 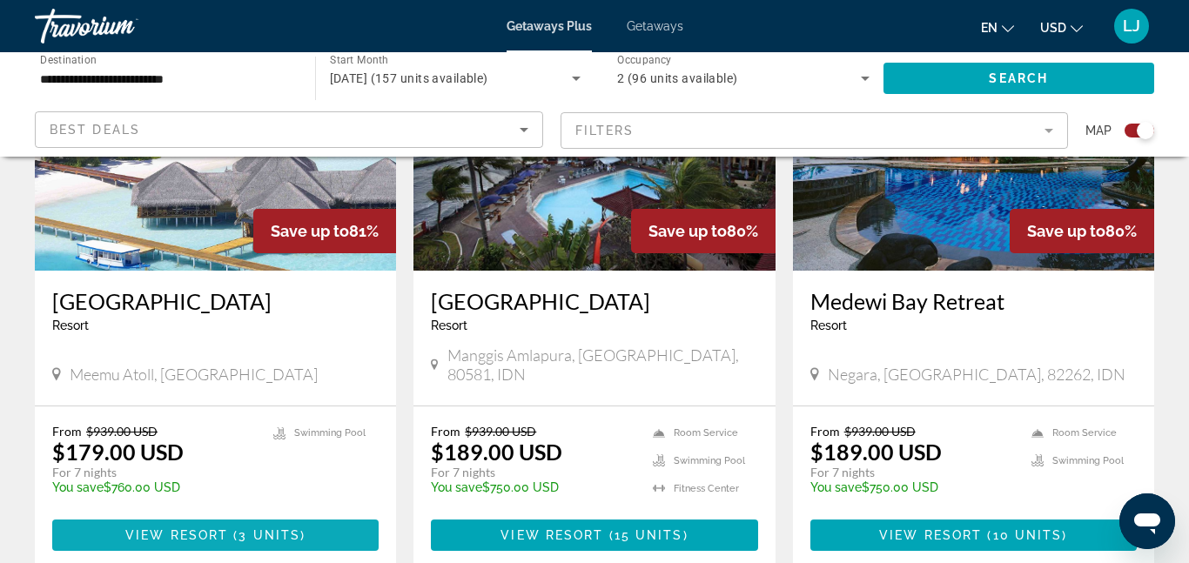 I want to click on span: Best Deals, so click(x=95, y=130).